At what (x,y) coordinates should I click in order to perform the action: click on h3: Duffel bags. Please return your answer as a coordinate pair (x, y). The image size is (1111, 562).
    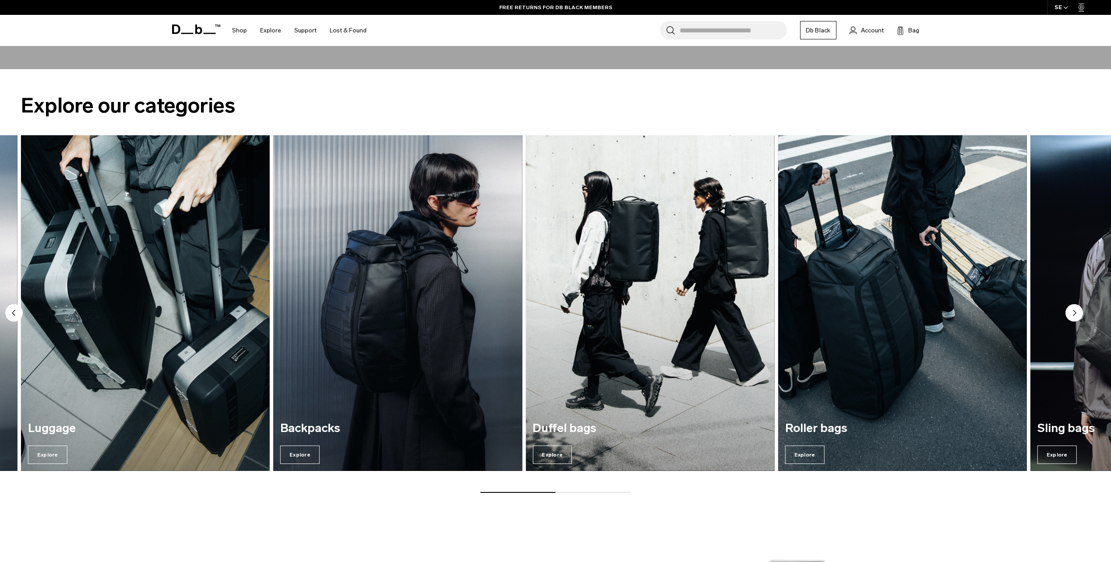
    Looking at the image, I should click on (650, 429).